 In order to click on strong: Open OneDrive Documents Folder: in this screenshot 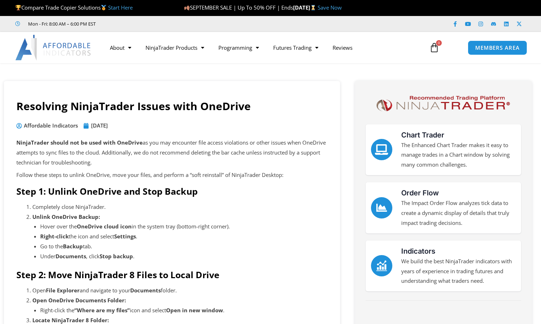, I will do `click(79, 300)`.